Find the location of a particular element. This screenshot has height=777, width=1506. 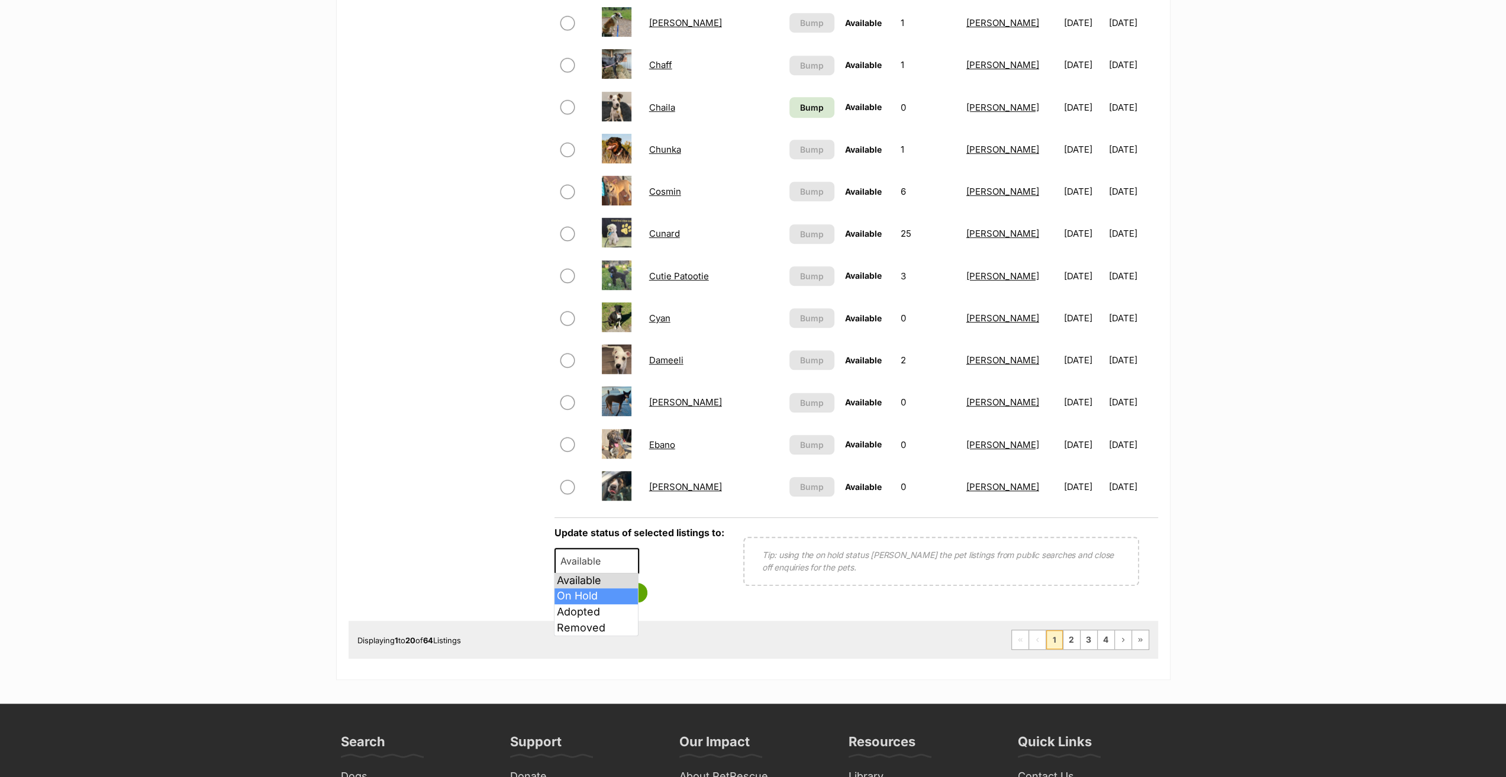

li: Removed is located at coordinates (596, 628).